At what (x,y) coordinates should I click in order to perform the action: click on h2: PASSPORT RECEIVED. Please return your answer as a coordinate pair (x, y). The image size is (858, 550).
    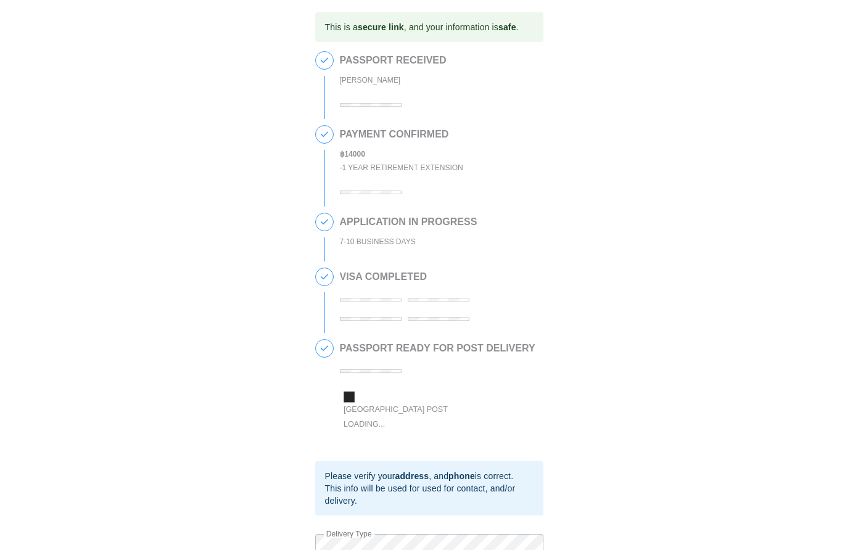
    Looking at the image, I should click on (393, 60).